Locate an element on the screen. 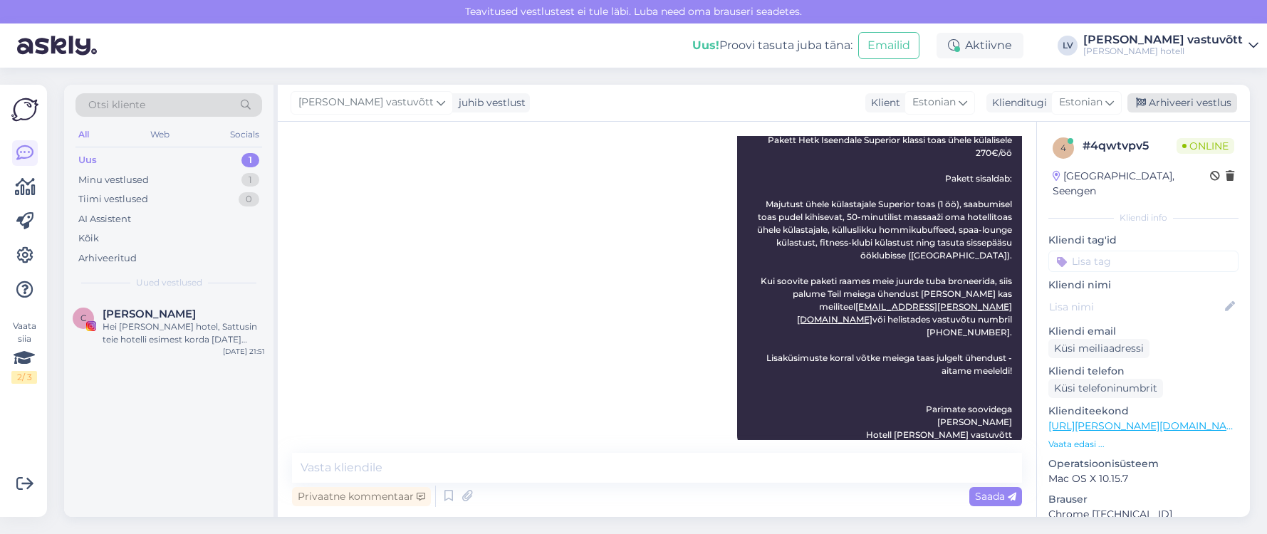  span: Carol Leiste is located at coordinates (149, 314).